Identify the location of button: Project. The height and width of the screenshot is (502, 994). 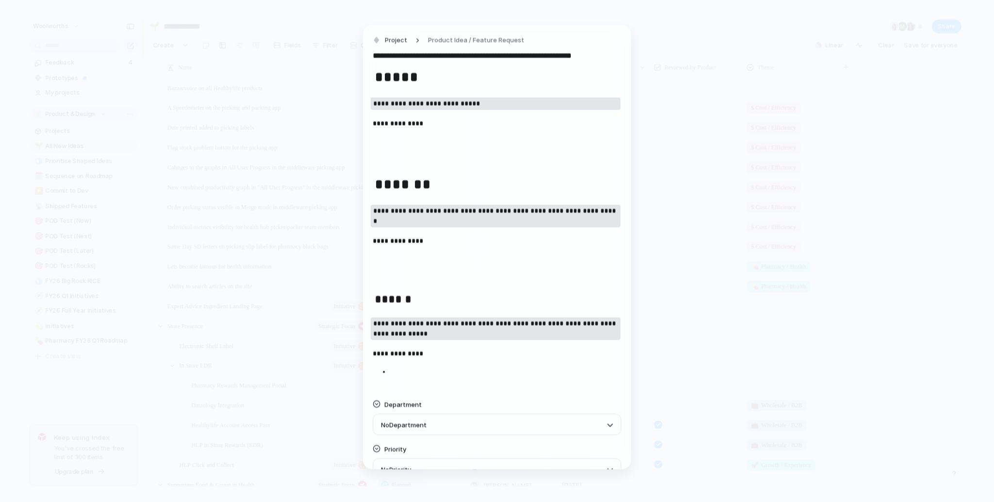
(390, 40).